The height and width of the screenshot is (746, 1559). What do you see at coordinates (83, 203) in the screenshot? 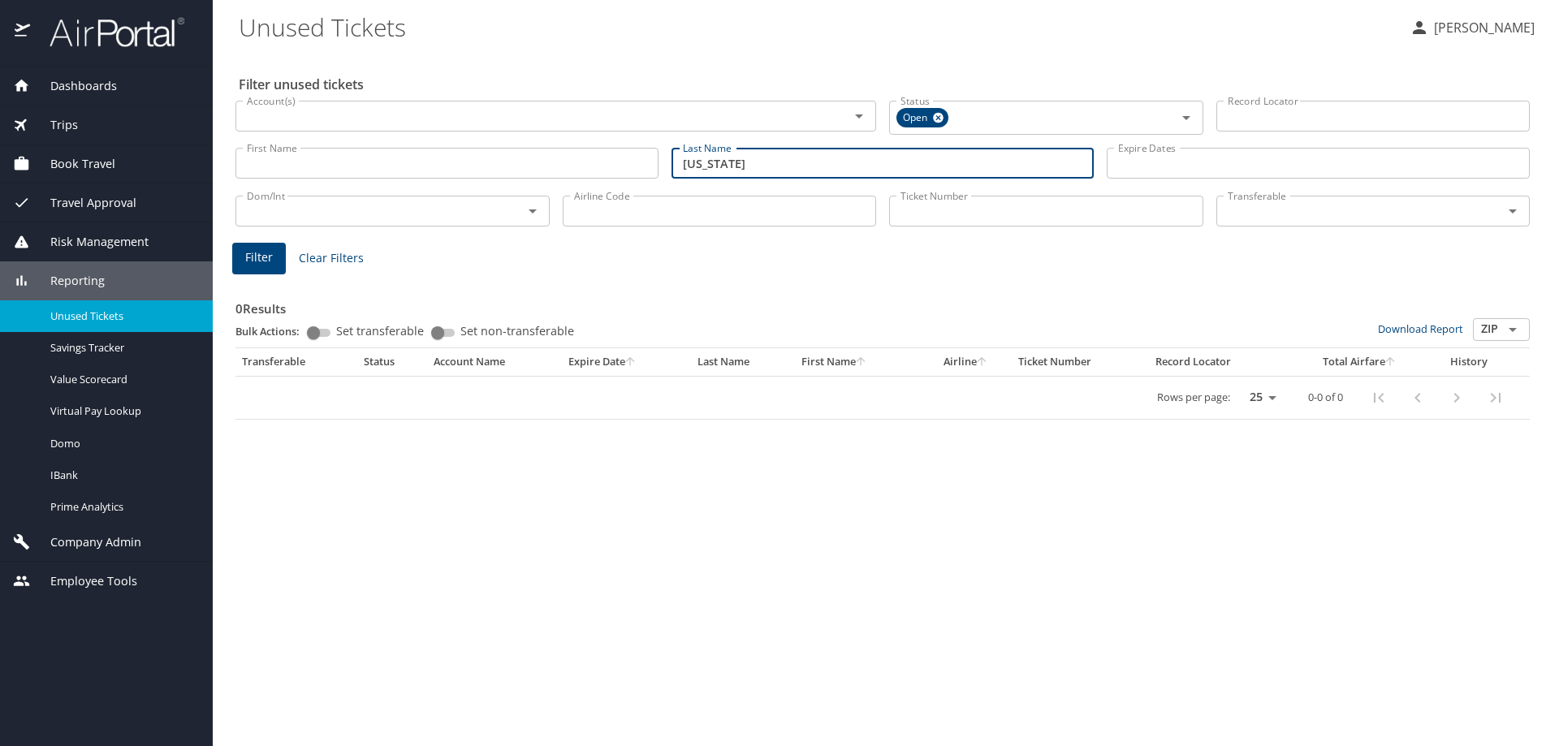
I see `span: Travel Approval` at bounding box center [83, 203].